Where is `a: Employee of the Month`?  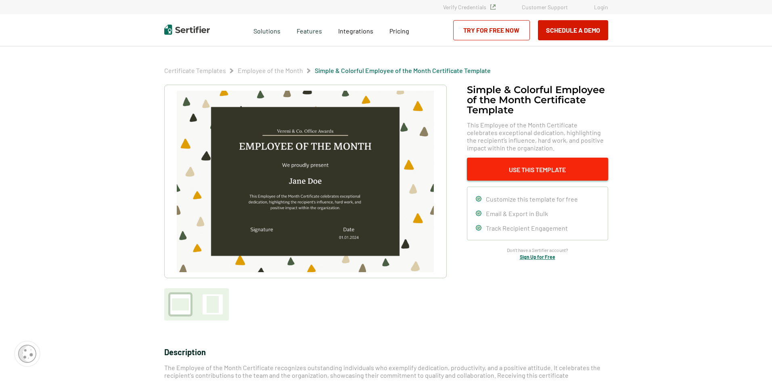 a: Employee of the Month is located at coordinates (270, 70).